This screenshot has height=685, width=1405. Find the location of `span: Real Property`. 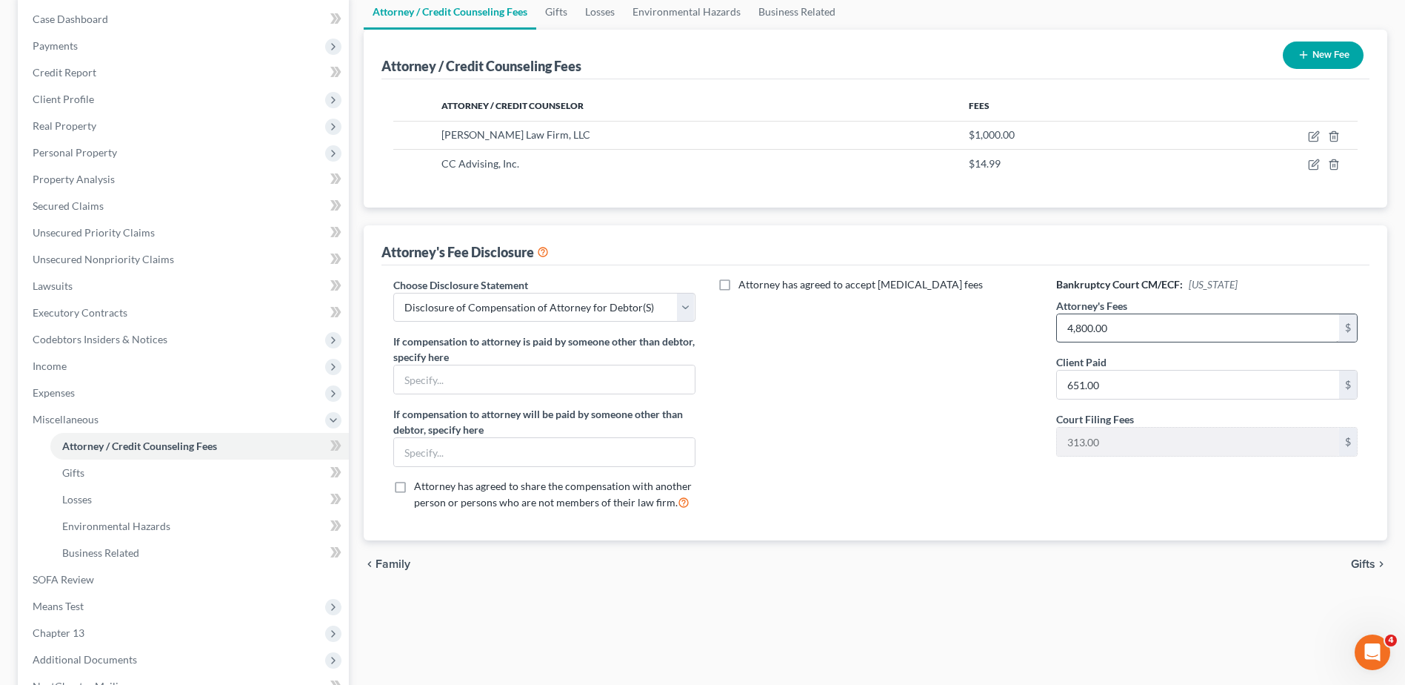

span: Real Property is located at coordinates (64, 125).